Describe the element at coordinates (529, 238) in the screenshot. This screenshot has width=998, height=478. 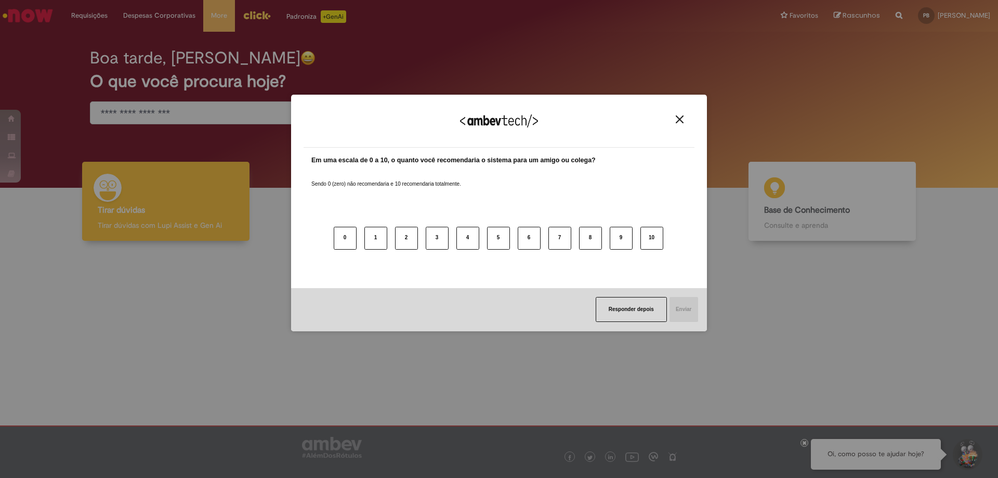
I see `button: 6` at that location.